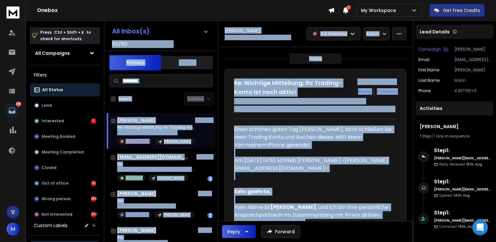  I want to click on p: Today, so click(316, 59).